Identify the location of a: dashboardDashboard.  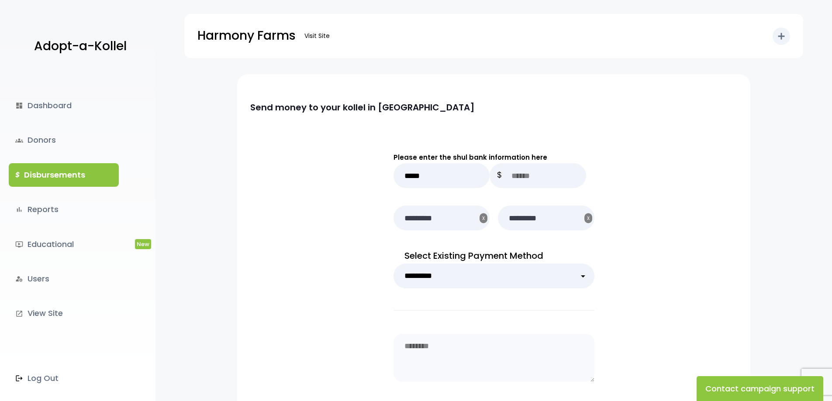
(64, 106).